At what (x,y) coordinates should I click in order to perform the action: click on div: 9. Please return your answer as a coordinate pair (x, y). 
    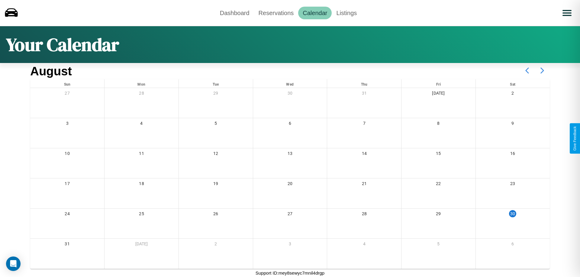
    Looking at the image, I should click on (512, 124).